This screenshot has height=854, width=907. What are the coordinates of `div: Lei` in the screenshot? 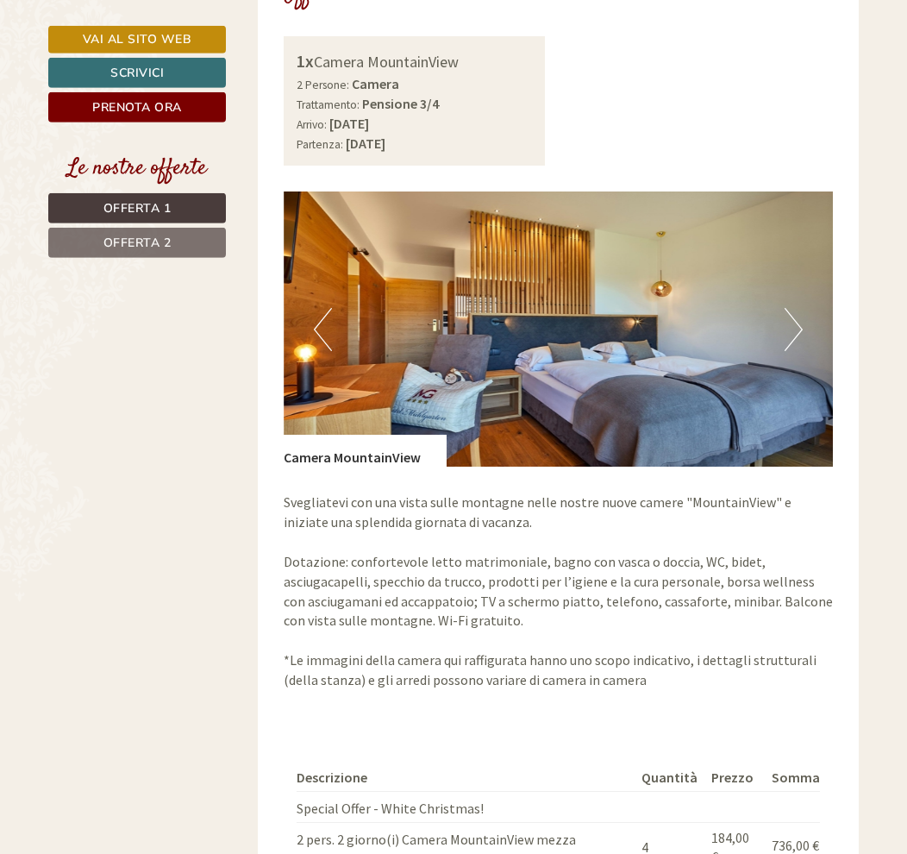 It's located at (410, 57).